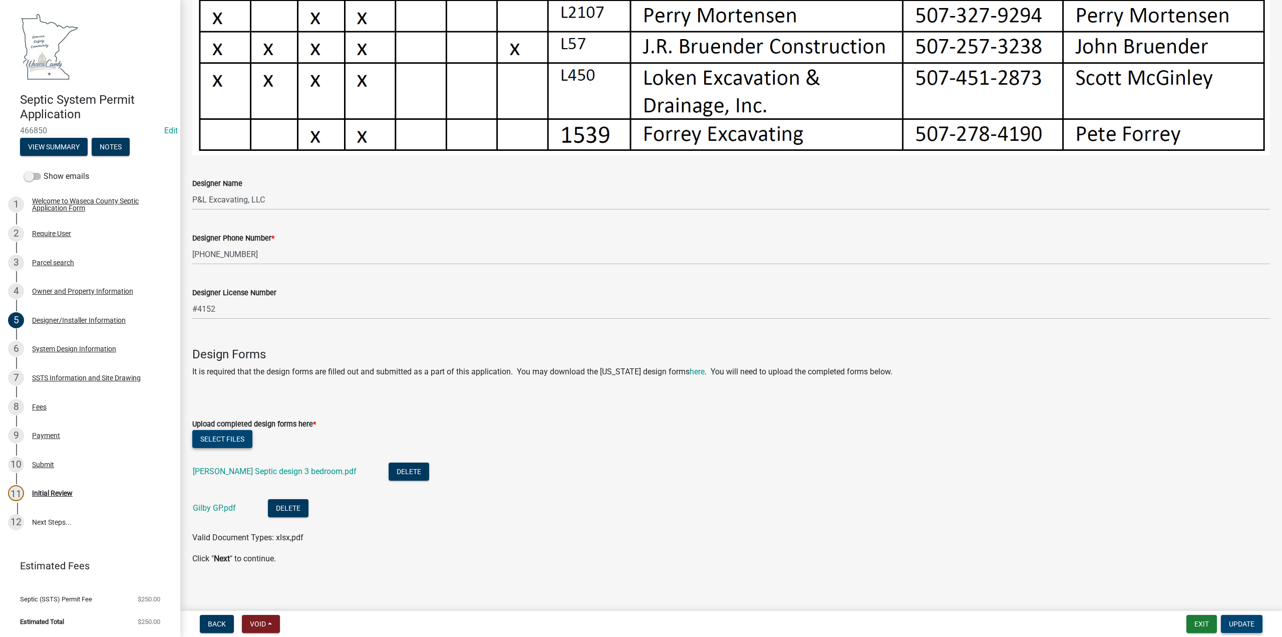 Image resolution: width=1282 pixels, height=637 pixels. Describe the element at coordinates (248, 537) in the screenshot. I see `span: Valid Document Types: xlsx,pdf` at that location.